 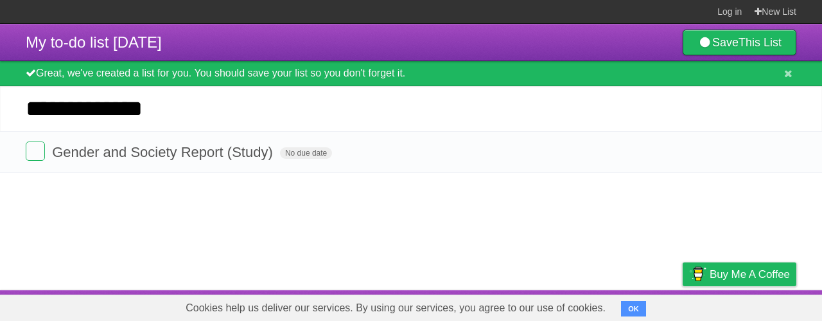 What do you see at coordinates (683, 305) in the screenshot?
I see `a: Privacy` at bounding box center [683, 305].